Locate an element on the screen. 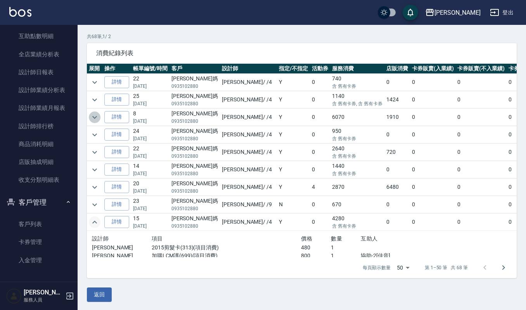  p: 加購LCM護(699)(項目消費) is located at coordinates (226, 255).